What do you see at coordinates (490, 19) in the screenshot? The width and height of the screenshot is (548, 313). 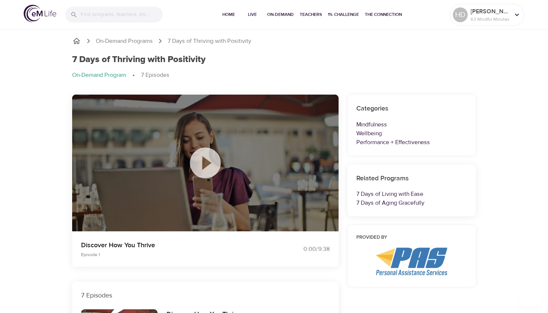 I see `p: 63 Mindful Minutes` at bounding box center [490, 19].